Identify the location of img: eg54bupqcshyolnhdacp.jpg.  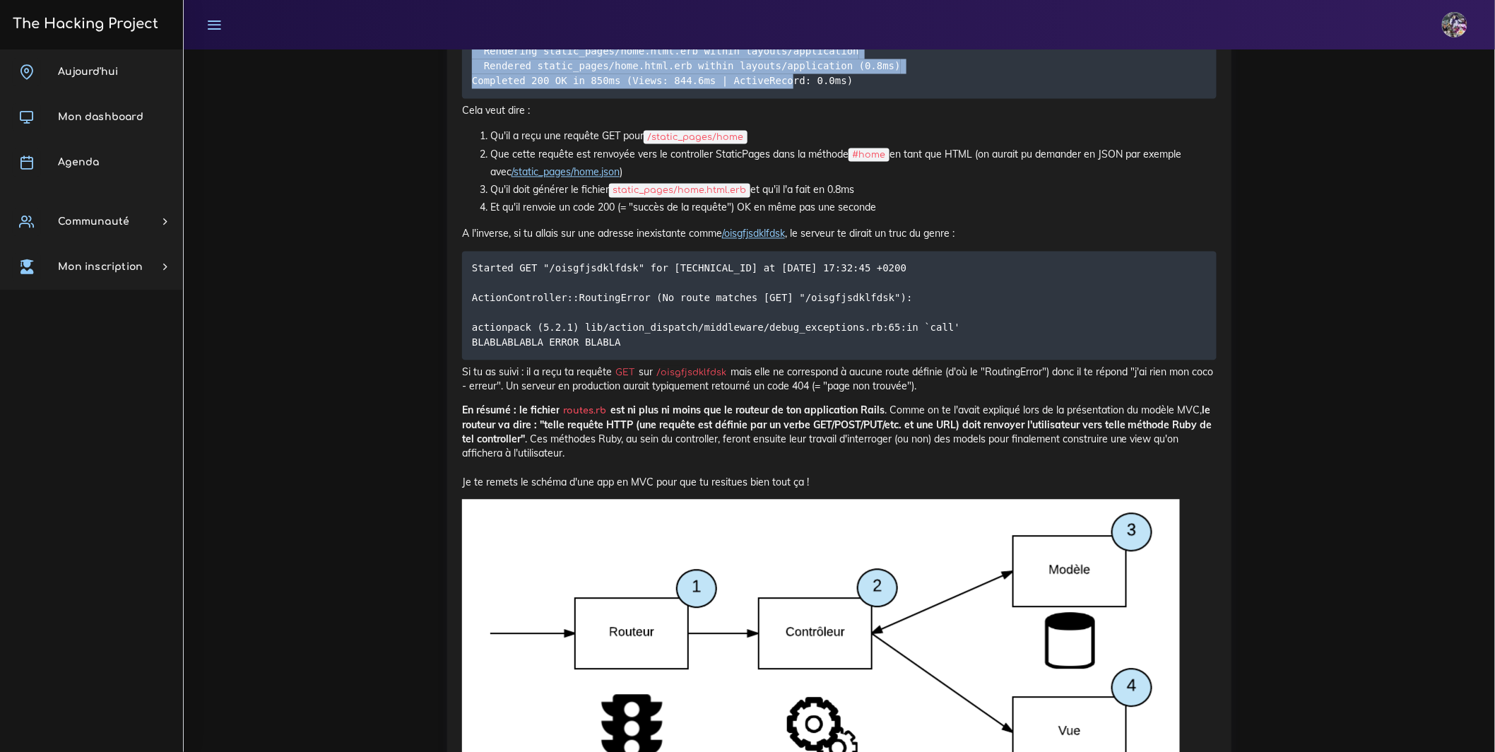
(1455, 25).